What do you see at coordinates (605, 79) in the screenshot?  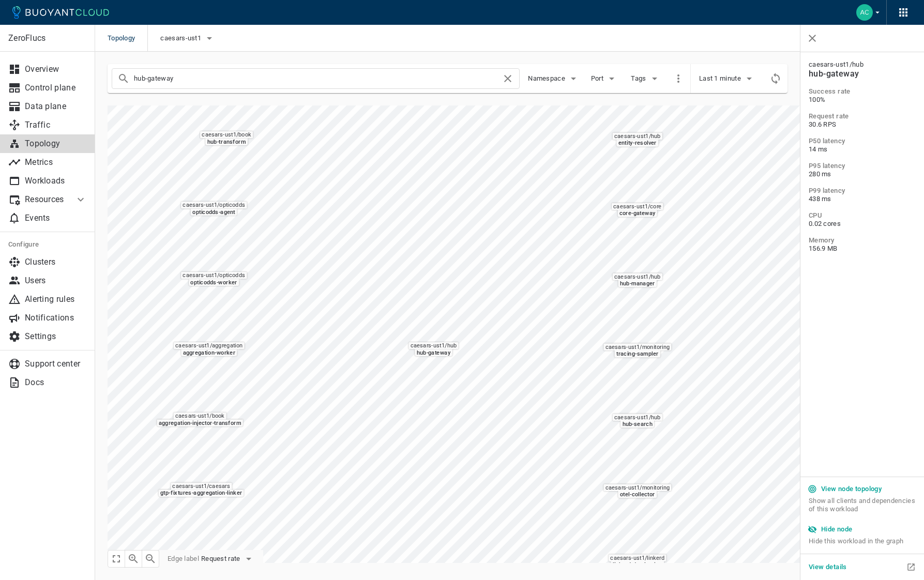 I see `button: Port` at bounding box center [605, 79].